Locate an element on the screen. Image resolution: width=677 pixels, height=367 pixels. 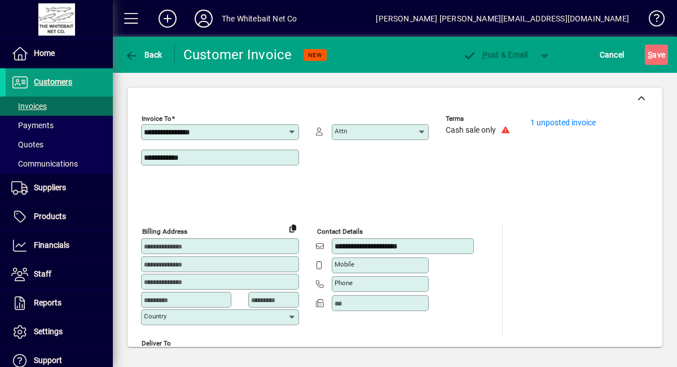
span: Support is located at coordinates (48, 360).